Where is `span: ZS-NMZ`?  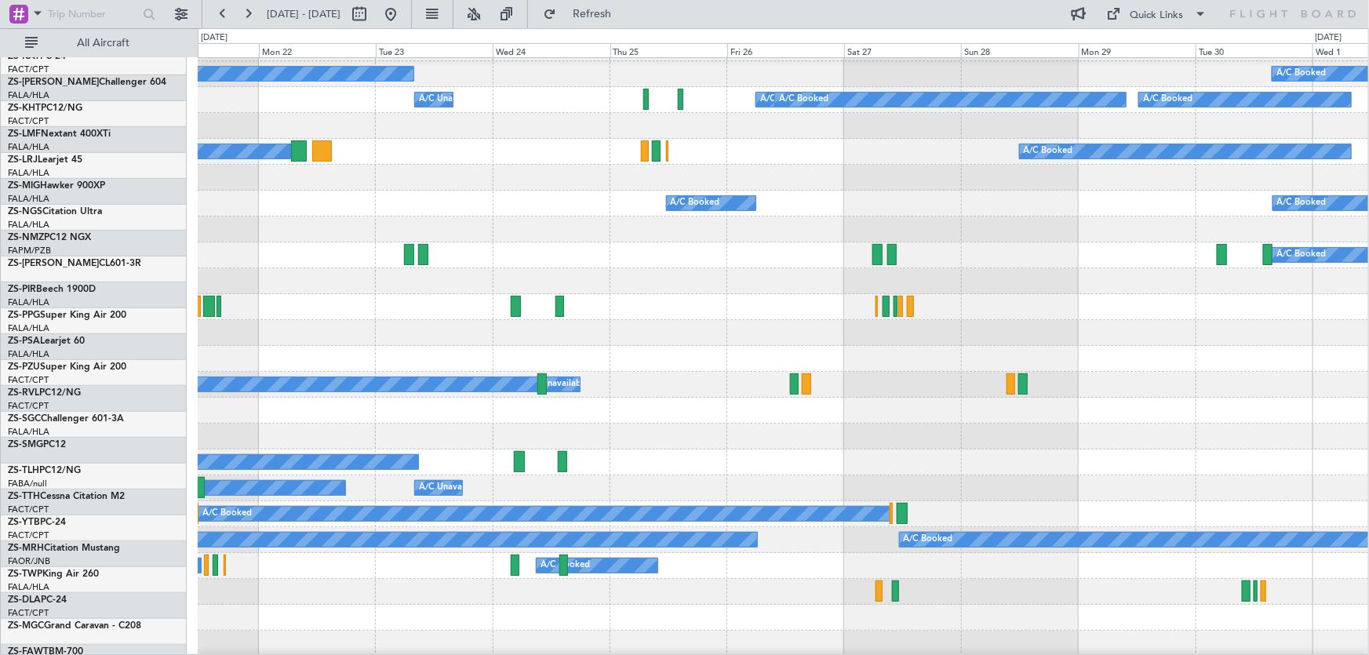
span: ZS-NMZ is located at coordinates (26, 238).